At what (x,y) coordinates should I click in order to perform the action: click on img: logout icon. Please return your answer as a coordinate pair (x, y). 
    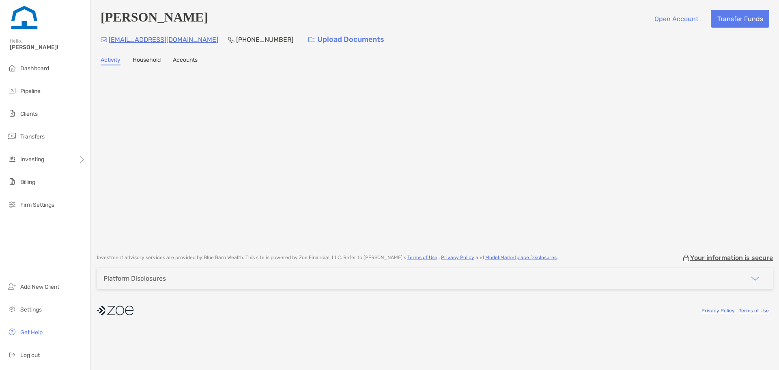
    Looking at the image, I should click on (12, 354).